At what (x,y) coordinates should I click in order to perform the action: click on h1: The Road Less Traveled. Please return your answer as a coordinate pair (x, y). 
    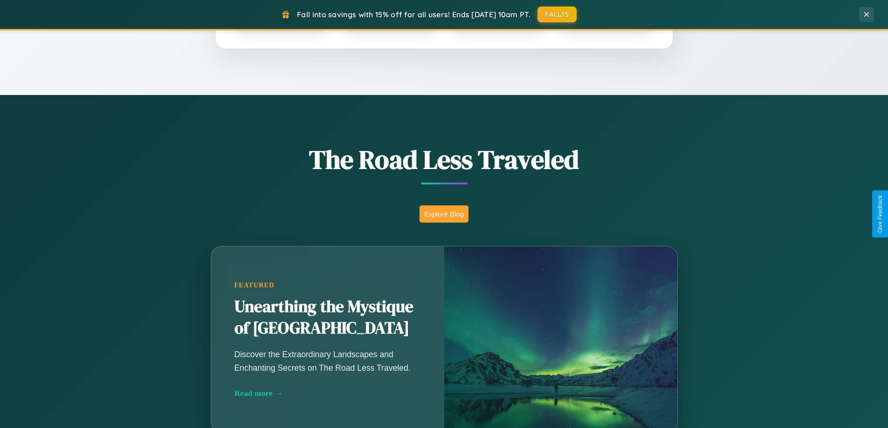
    Looking at the image, I should click on (444, 159).